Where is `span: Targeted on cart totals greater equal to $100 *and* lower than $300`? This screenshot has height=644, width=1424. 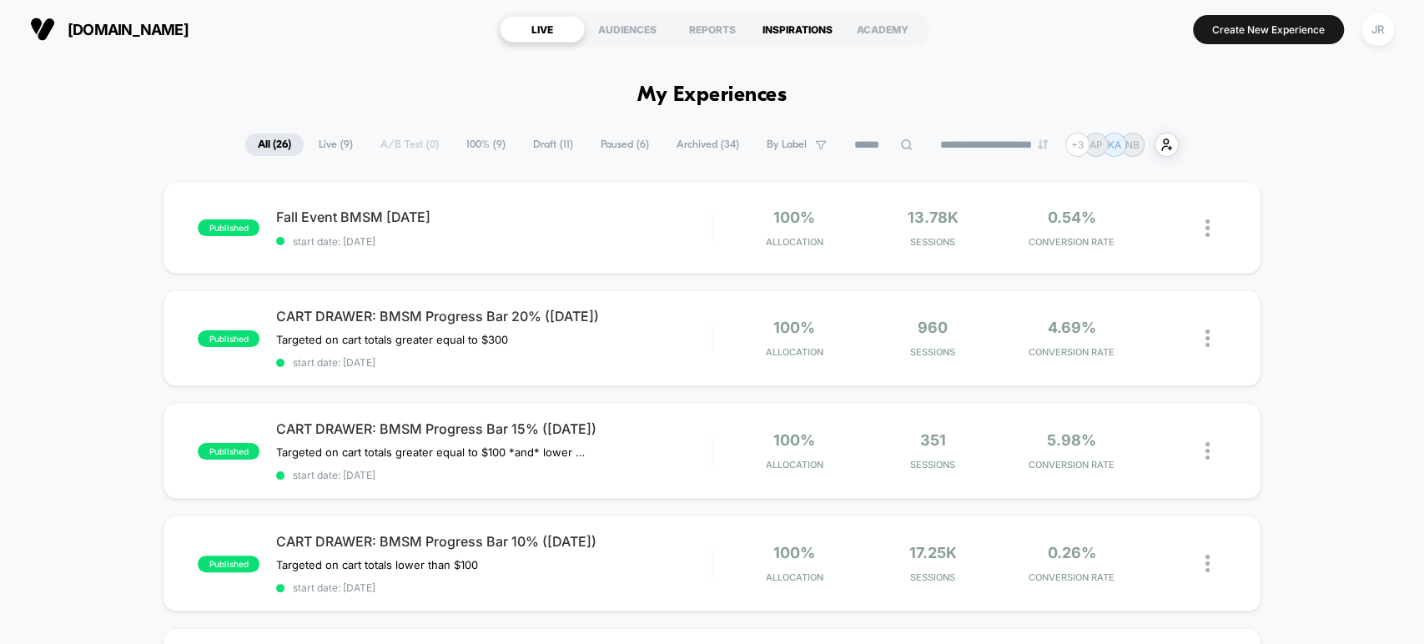
span: Targeted on cart totals greater equal to $100 *and* lower than $300 is located at coordinates (431, 452).